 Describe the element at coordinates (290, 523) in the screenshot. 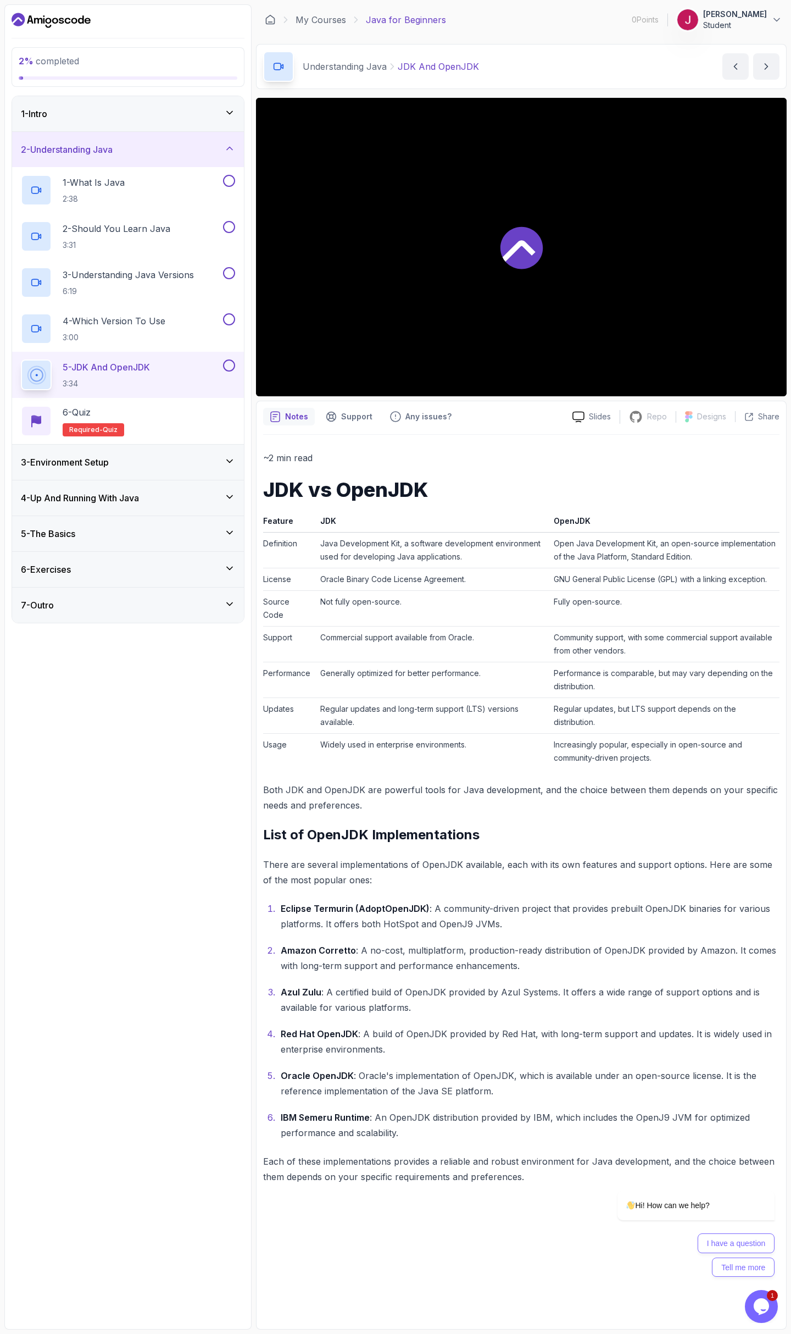

I see `th: Feature` at that location.